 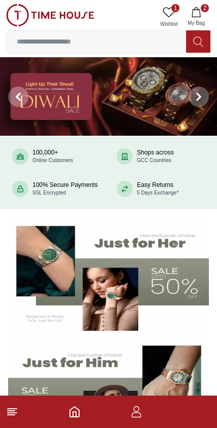 What do you see at coordinates (205, 8) in the screenshot?
I see `span: 2` at bounding box center [205, 8].